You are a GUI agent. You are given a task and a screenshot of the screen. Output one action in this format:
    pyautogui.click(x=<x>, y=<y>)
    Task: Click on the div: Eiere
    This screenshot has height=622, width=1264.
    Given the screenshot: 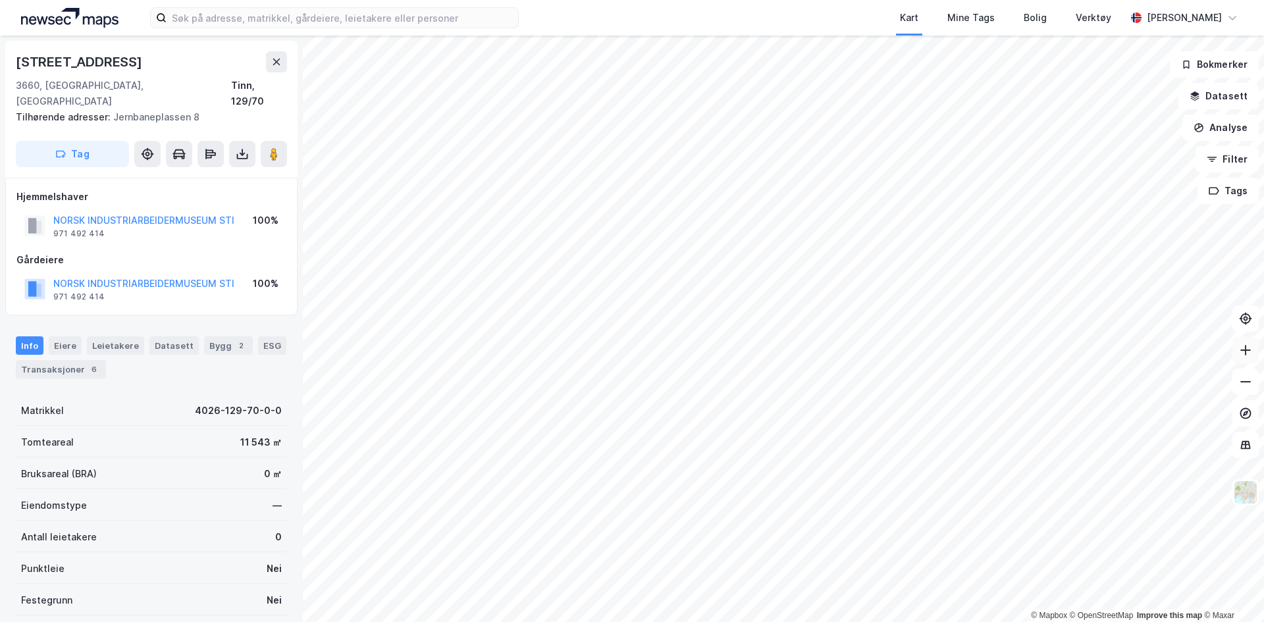 What is the action you would take?
    pyautogui.click(x=65, y=346)
    